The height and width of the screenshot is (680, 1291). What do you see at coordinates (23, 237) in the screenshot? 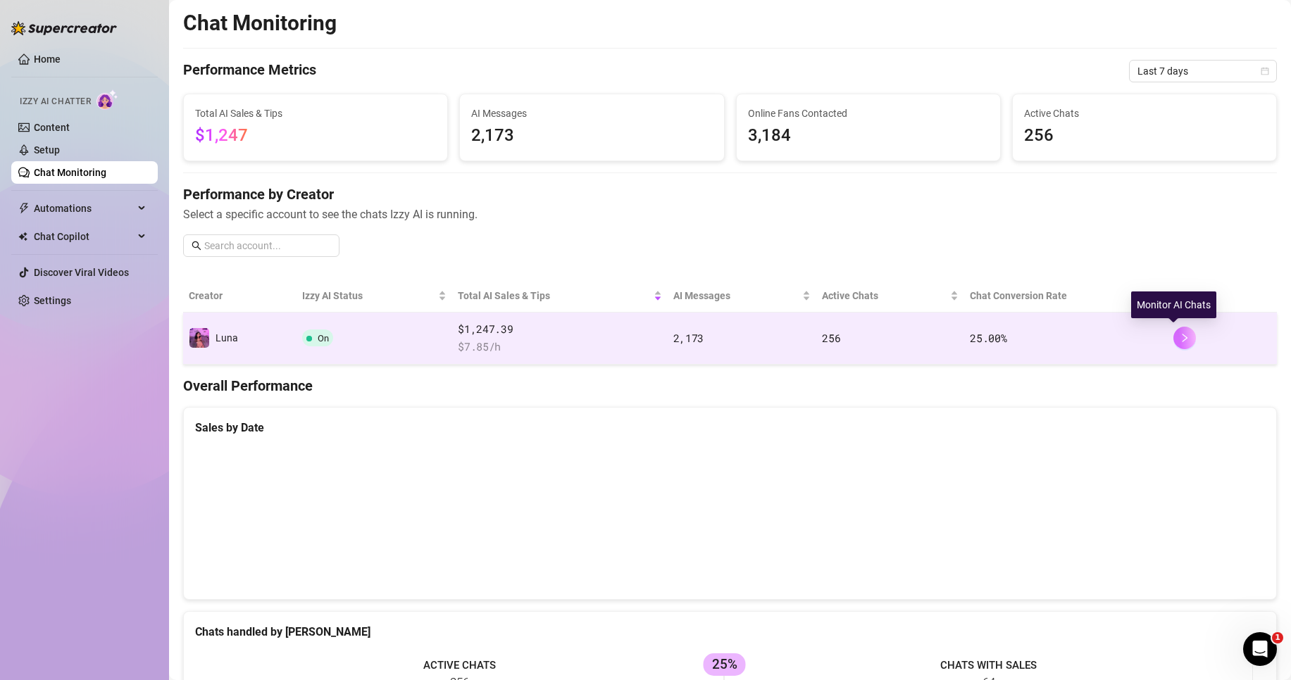
I see `img: Chat Copilot` at bounding box center [23, 237].